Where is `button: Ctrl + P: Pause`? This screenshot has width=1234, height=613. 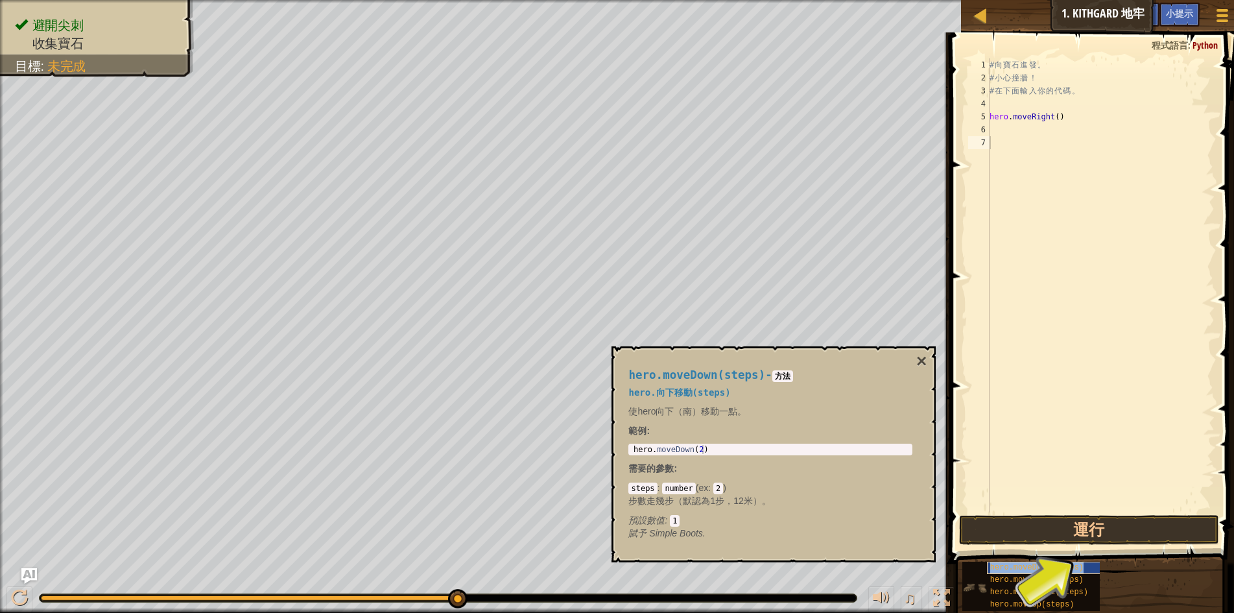 button: Ctrl + P: Pause is located at coordinates (19, 599).